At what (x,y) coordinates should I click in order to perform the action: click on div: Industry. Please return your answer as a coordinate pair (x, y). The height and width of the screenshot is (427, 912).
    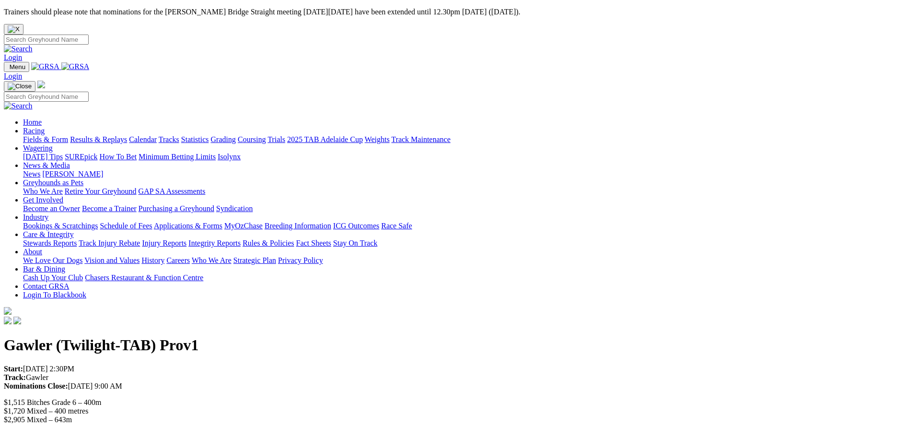
    Looking at the image, I should click on (465, 226).